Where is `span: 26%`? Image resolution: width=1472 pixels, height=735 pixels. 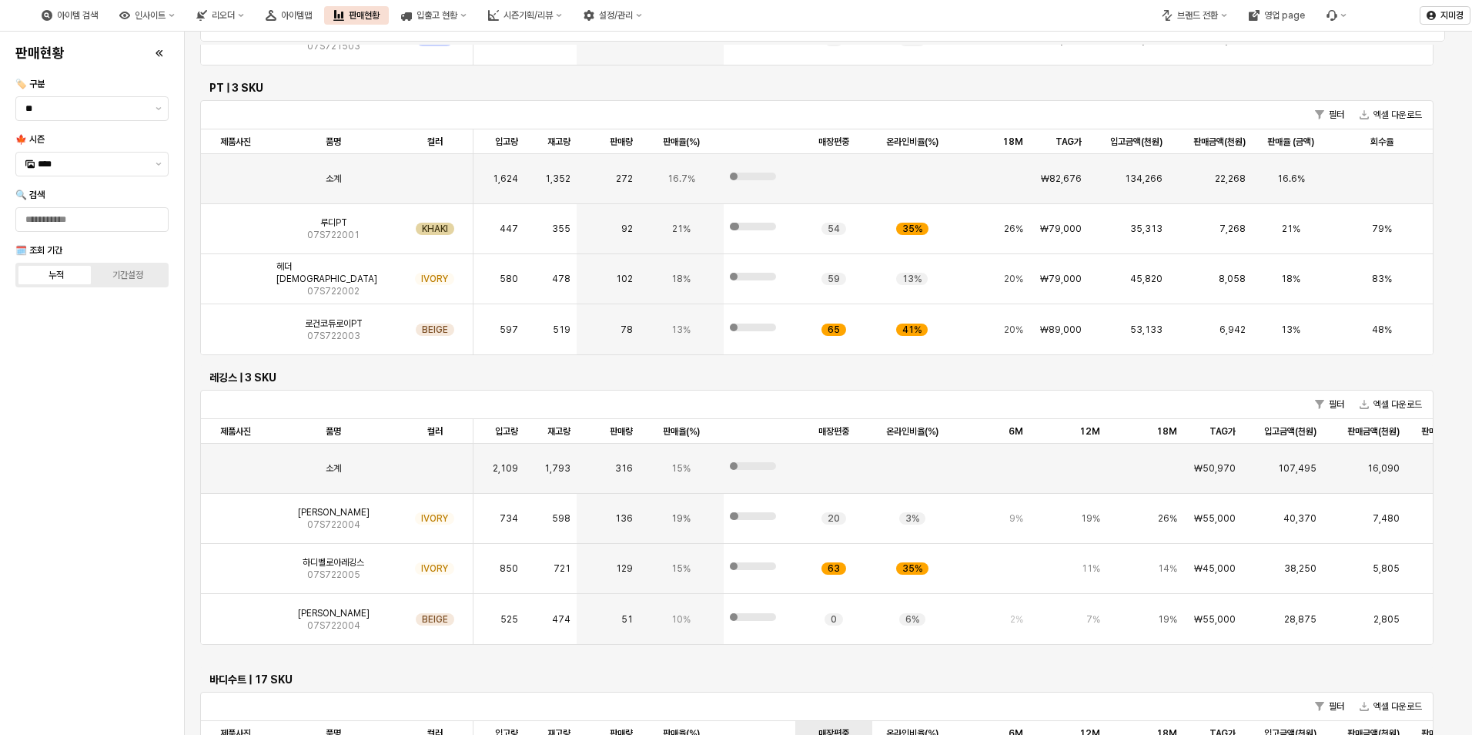 span: 26% is located at coordinates (1167, 518).